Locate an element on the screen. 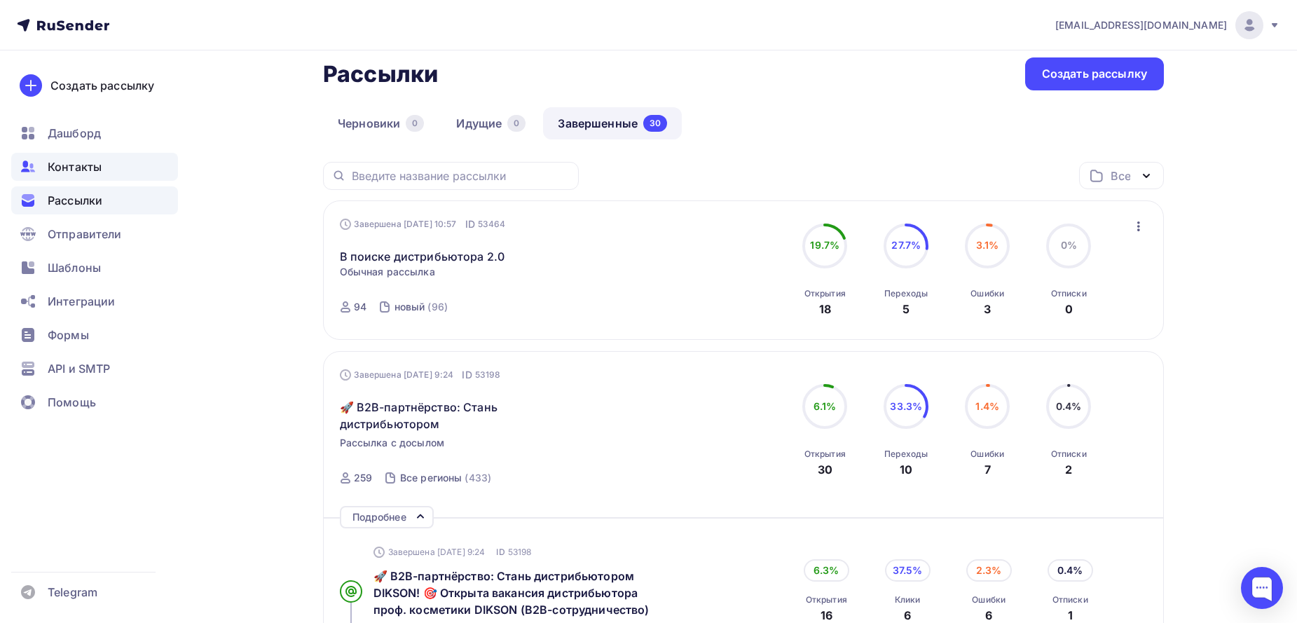  span: 3.1% is located at coordinates (987, 244).